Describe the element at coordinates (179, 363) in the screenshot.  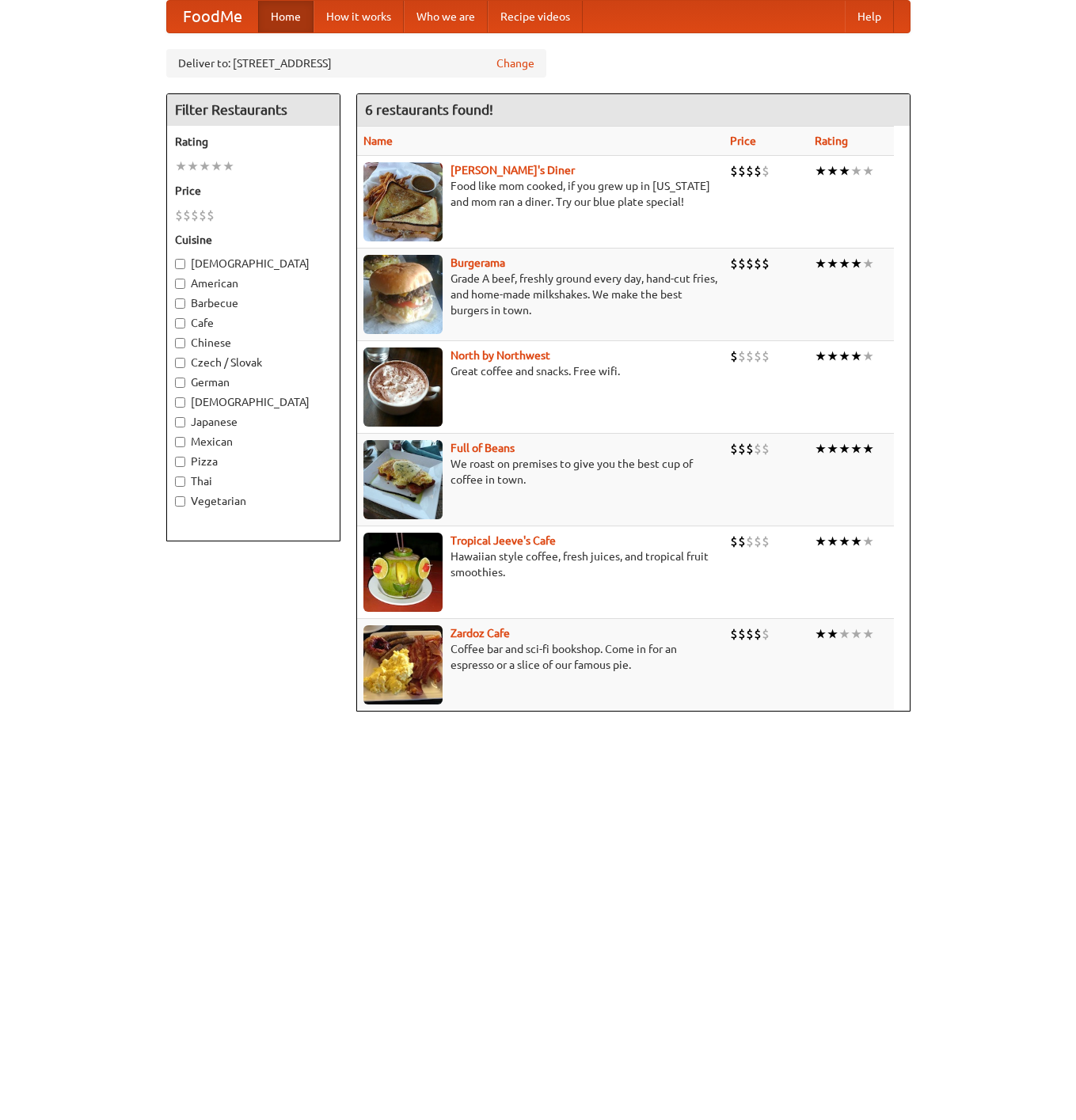
I see `input: Czech / Slovak` at that location.